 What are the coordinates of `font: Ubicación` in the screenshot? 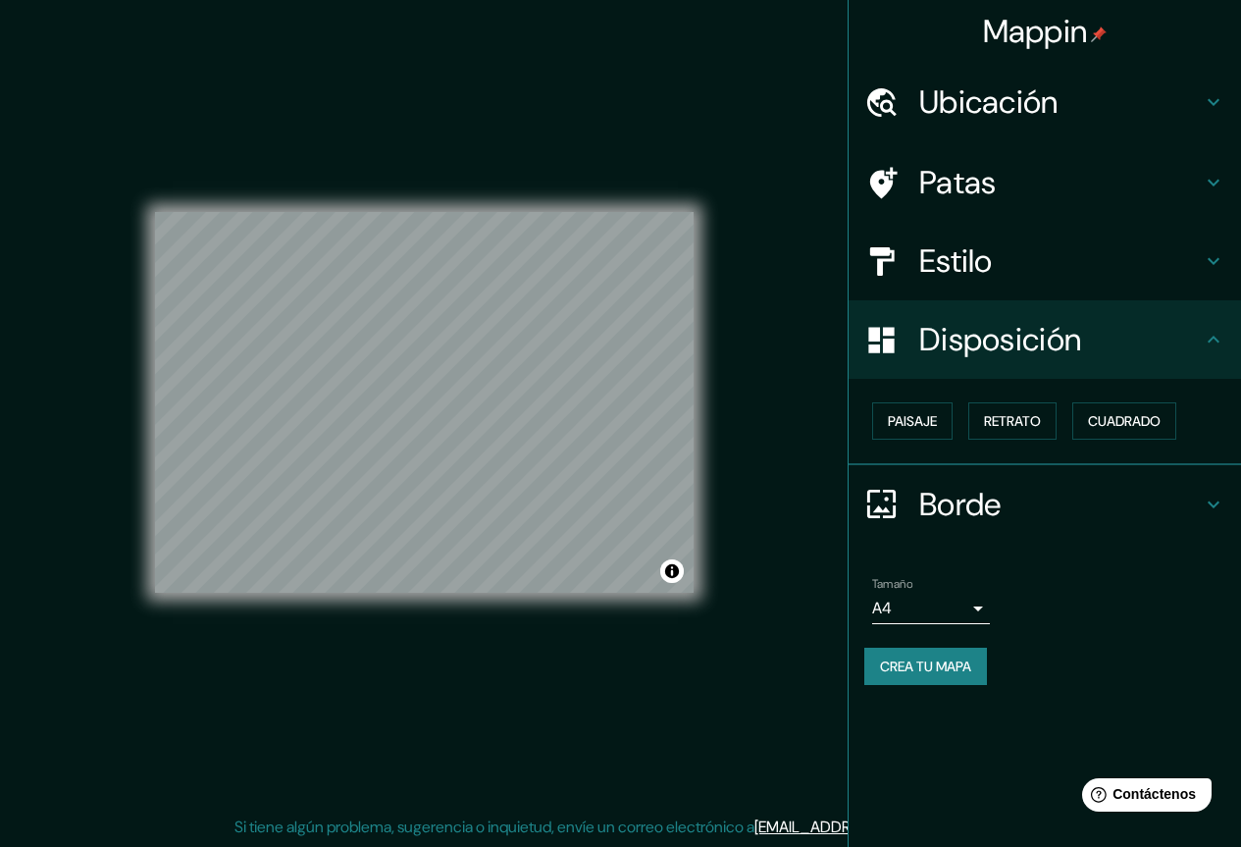 It's located at (989, 102).